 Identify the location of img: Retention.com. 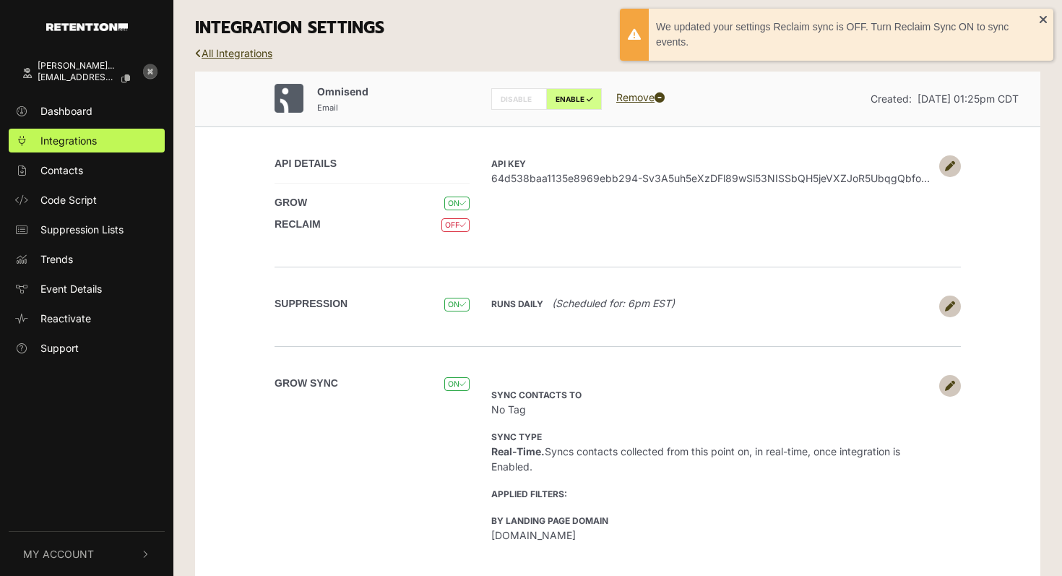
(87, 27).